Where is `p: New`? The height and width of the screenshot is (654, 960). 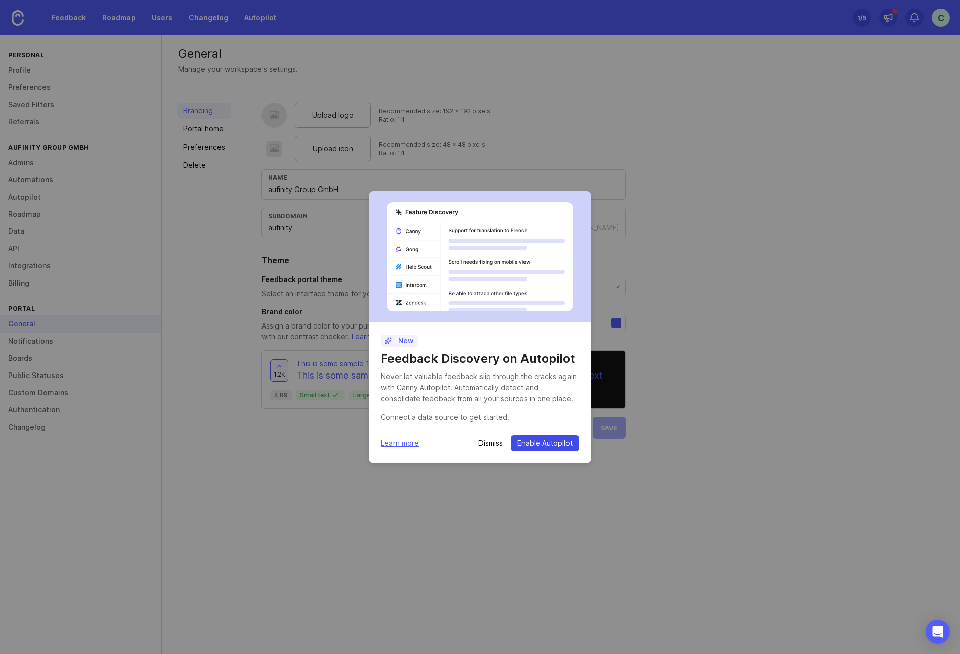
p: New is located at coordinates (399, 341).